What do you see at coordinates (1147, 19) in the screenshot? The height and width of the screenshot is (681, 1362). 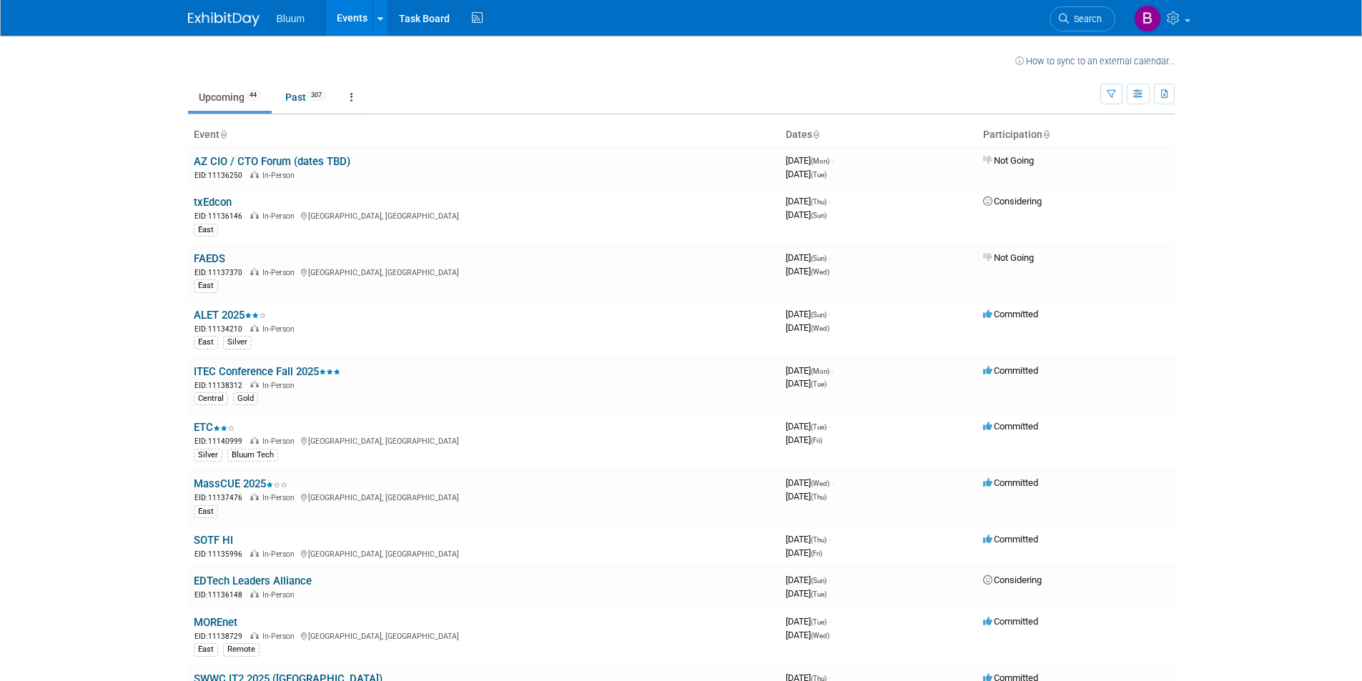 I see `img: Bill McCoy` at bounding box center [1147, 19].